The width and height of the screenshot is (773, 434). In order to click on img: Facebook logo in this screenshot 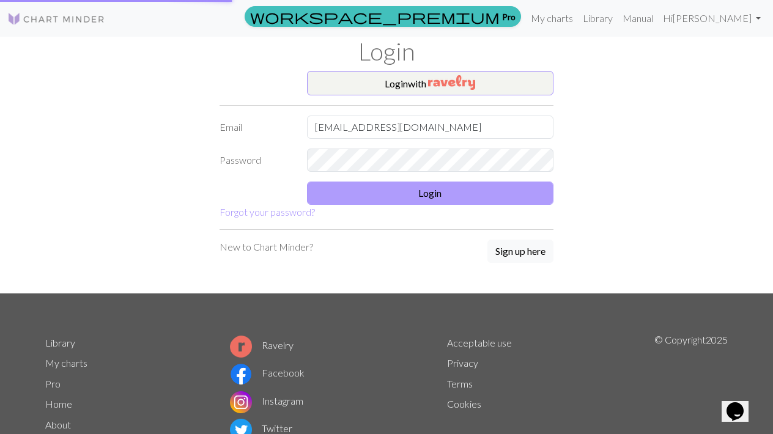, I will do `click(241, 374)`.